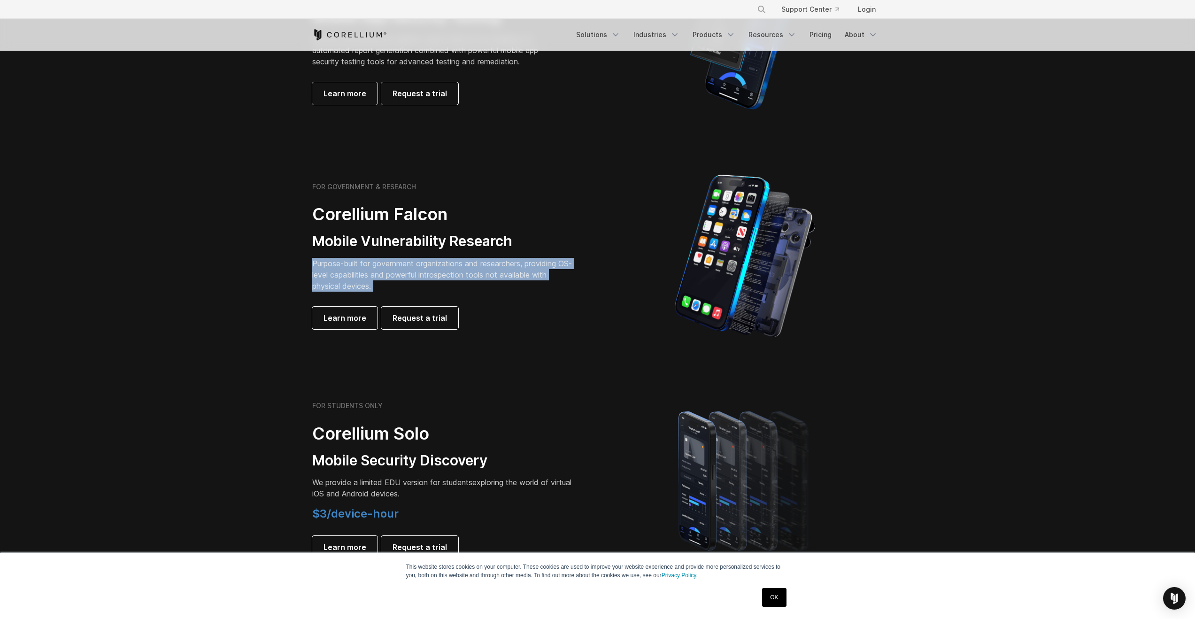 The height and width of the screenshot is (619, 1195). Describe the element at coordinates (657, 35) in the screenshot. I see `a: Industries` at that location.